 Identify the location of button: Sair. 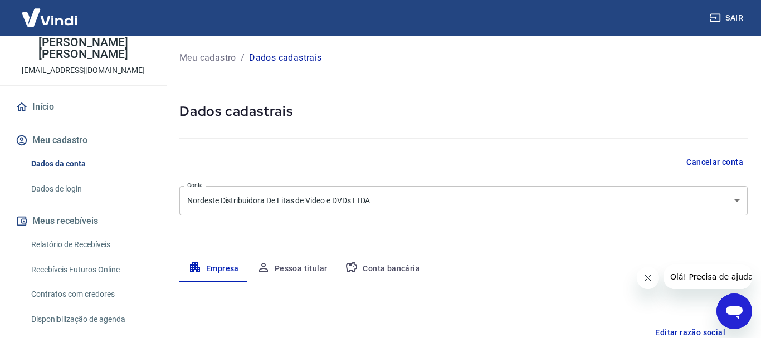
(727, 18).